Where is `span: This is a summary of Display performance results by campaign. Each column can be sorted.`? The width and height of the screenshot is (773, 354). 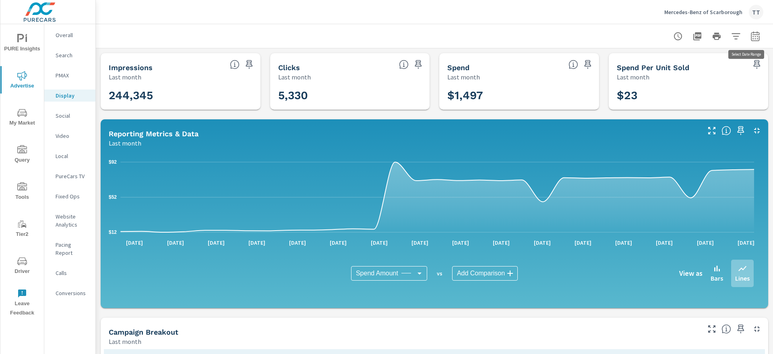
span: This is a summary of Display performance results by campaign. Each column can be sorted. is located at coordinates (727, 329).